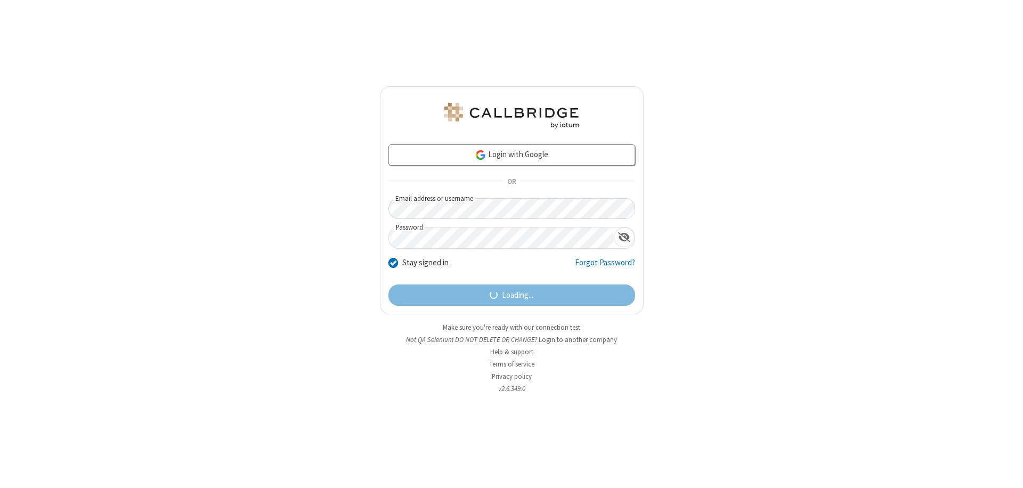  Describe the element at coordinates (512, 327) in the screenshot. I see `a: Make sure you're ready with our connection test` at that location.